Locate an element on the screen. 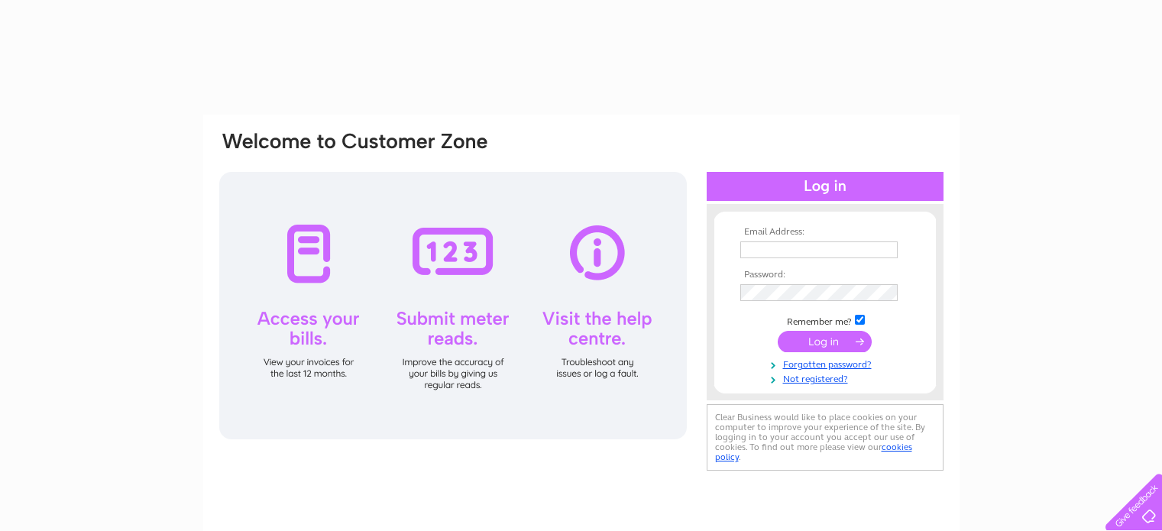  td: Remember me? is located at coordinates (825, 320).